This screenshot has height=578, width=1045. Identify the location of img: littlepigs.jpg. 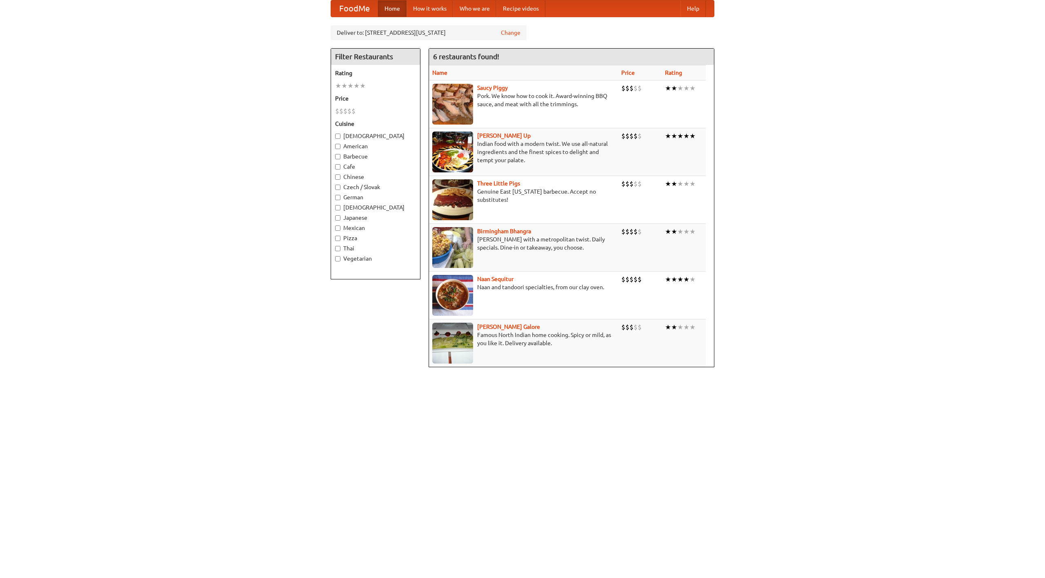
(453, 200).